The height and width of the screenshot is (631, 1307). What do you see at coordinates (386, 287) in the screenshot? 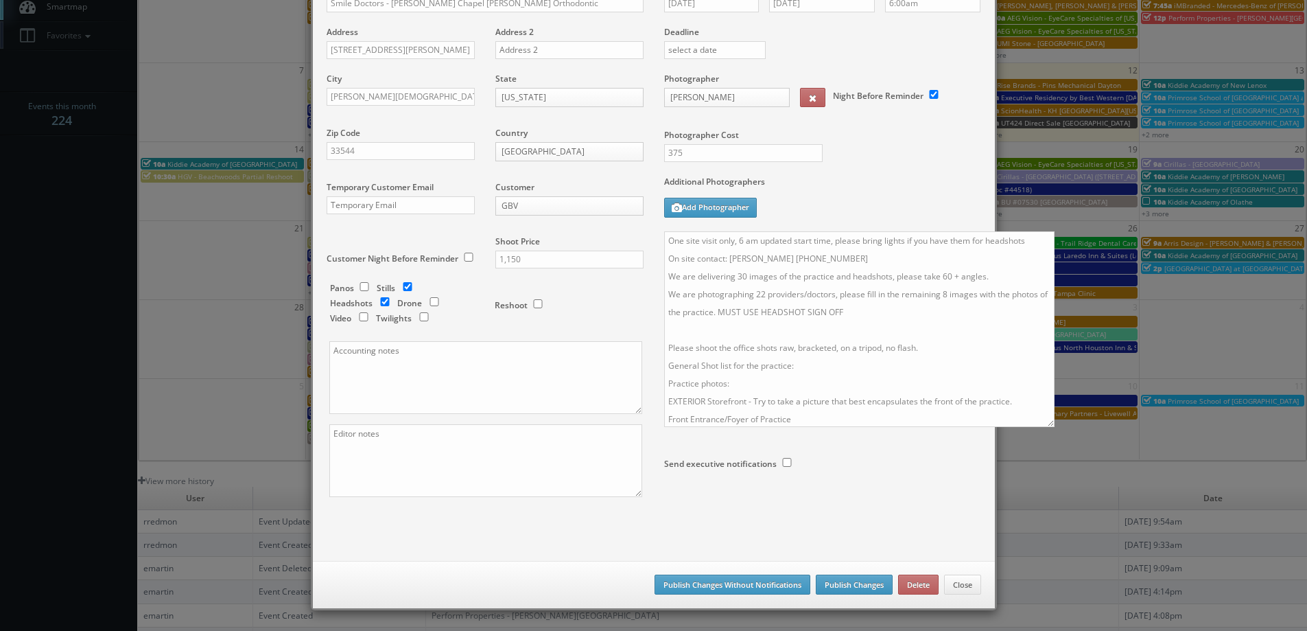
I see `label: Stills` at bounding box center [386, 287].